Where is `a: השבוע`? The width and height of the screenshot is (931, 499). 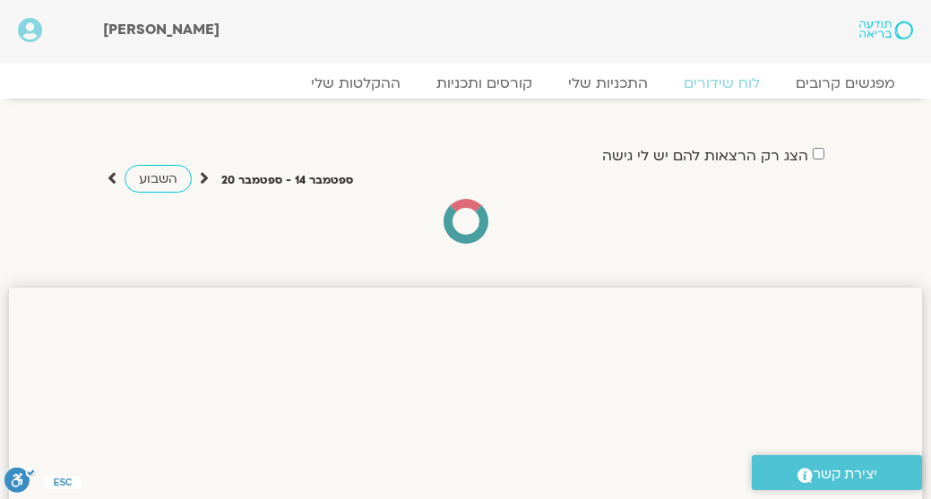 a: השבוע is located at coordinates (158, 178).